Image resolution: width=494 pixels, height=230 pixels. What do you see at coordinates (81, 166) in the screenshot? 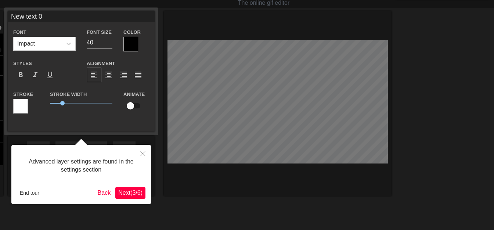
I see `div: Advanced layer settings are found in the settings section` at bounding box center [81, 166].